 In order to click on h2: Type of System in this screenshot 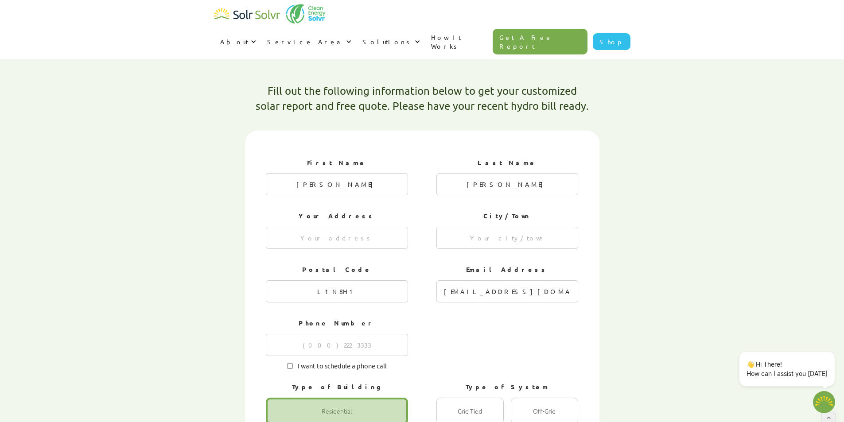, I will do `click(507, 387)`.